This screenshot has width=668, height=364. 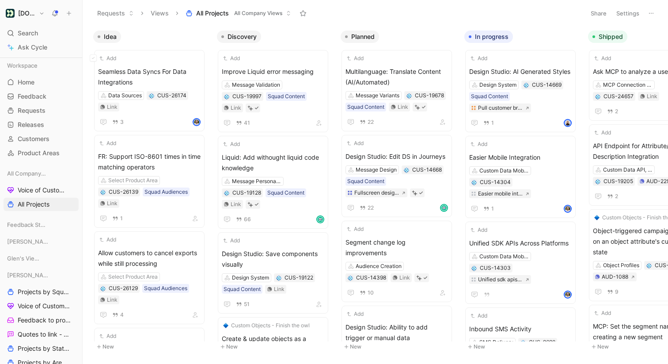 I want to click on span: Shipped, so click(x=611, y=37).